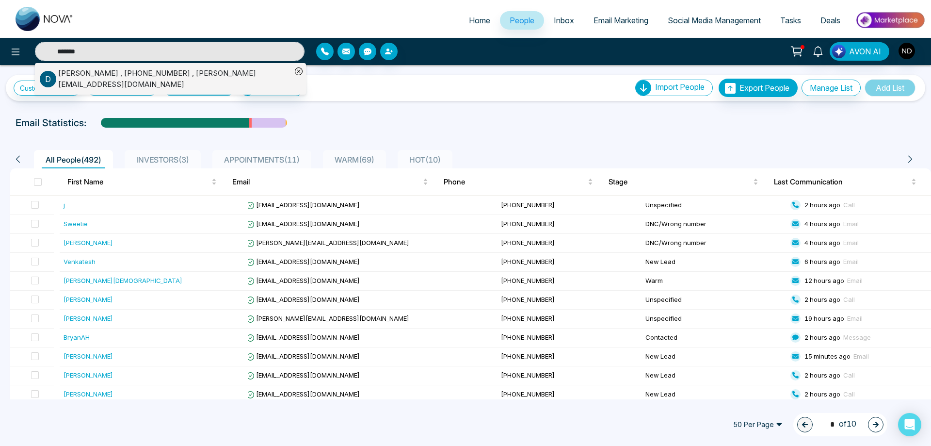  I want to click on th: First Name, so click(142, 182).